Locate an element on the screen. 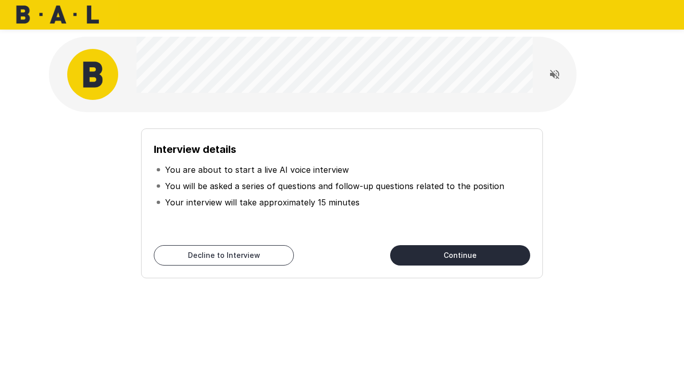 Image resolution: width=684 pixels, height=369 pixels. button: Decline to Interview is located at coordinates (224, 255).